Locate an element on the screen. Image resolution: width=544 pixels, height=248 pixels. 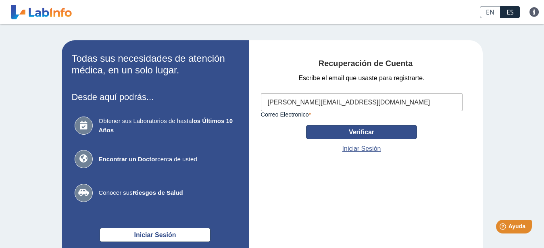
h4: Recuperación de Cuenta is located at coordinates (366, 64).